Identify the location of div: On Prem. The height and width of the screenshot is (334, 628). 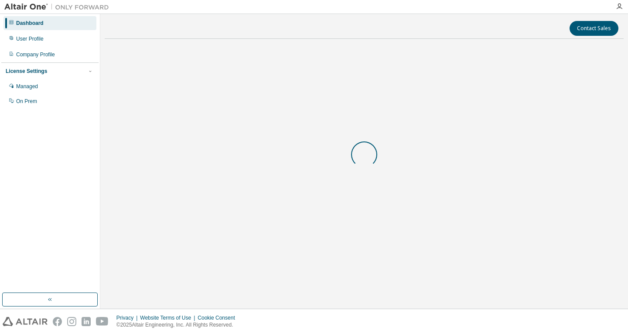
(27, 101).